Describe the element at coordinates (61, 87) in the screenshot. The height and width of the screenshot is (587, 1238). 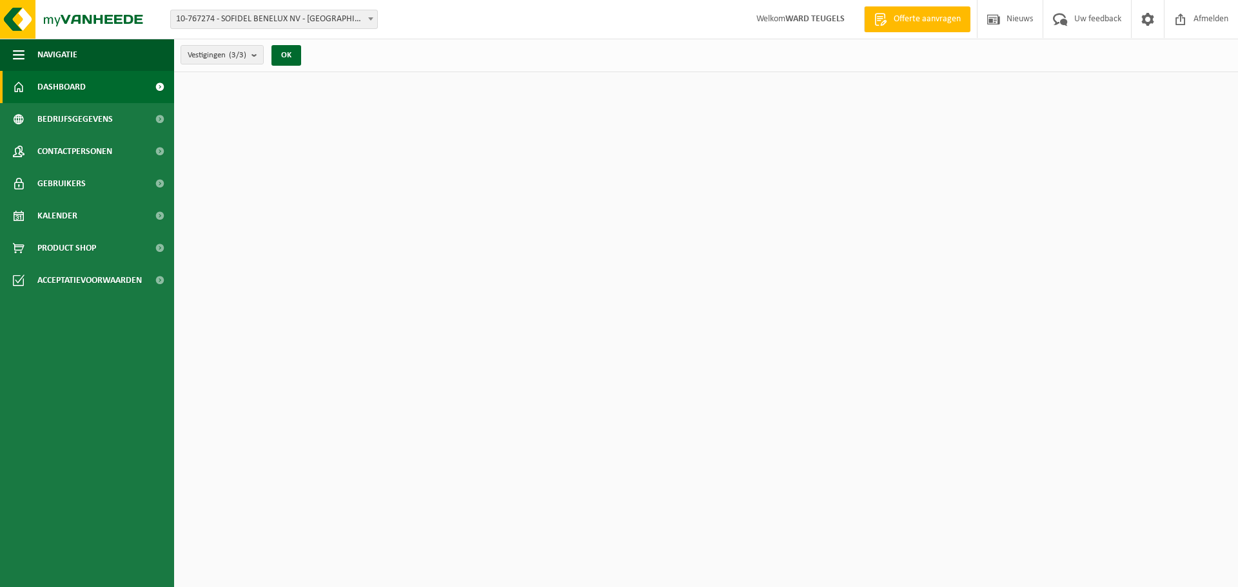
I see `span: Dashboard` at that location.